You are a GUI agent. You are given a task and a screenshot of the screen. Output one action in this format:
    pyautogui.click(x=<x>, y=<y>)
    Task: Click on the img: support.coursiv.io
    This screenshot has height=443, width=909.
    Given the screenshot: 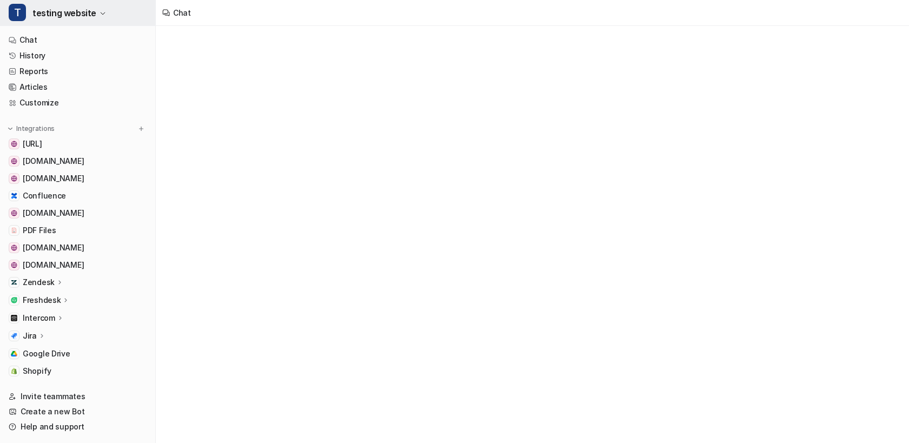 What is the action you would take?
    pyautogui.click(x=14, y=161)
    